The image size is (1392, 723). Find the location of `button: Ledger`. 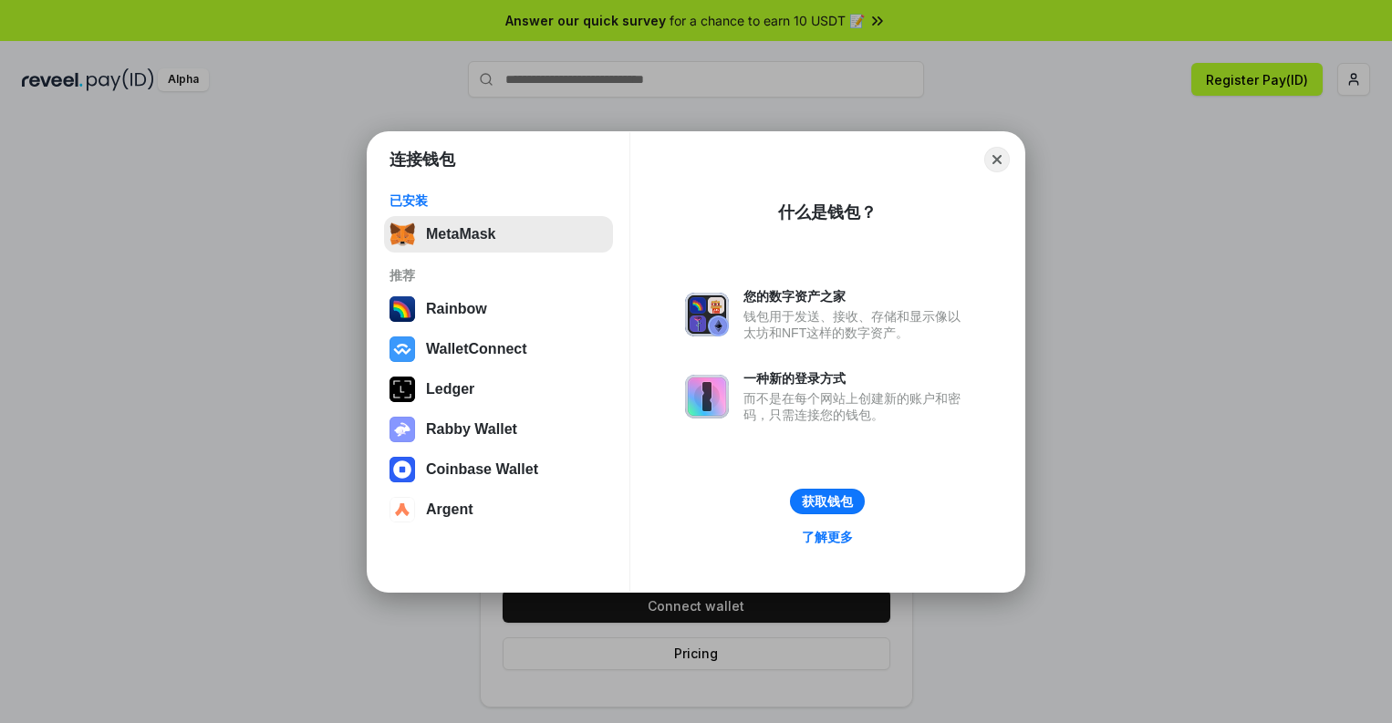

button: Ledger is located at coordinates (498, 390).